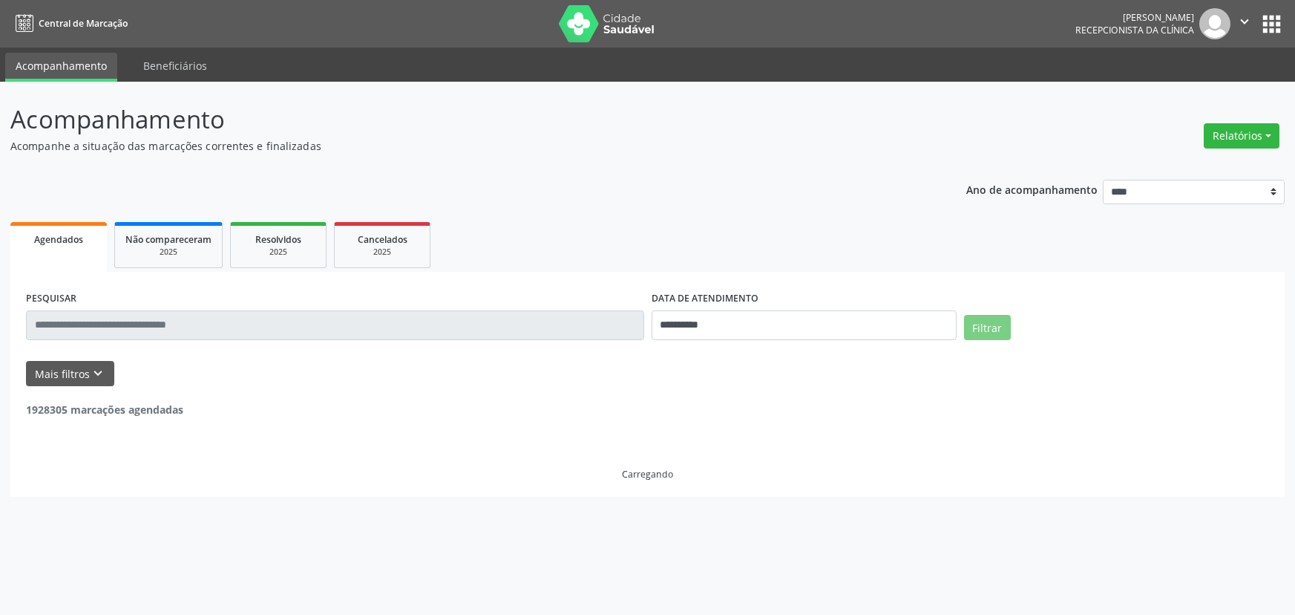 The image size is (1295, 615). Describe the element at coordinates (61, 67) in the screenshot. I see `a: Acompanhamento` at that location.